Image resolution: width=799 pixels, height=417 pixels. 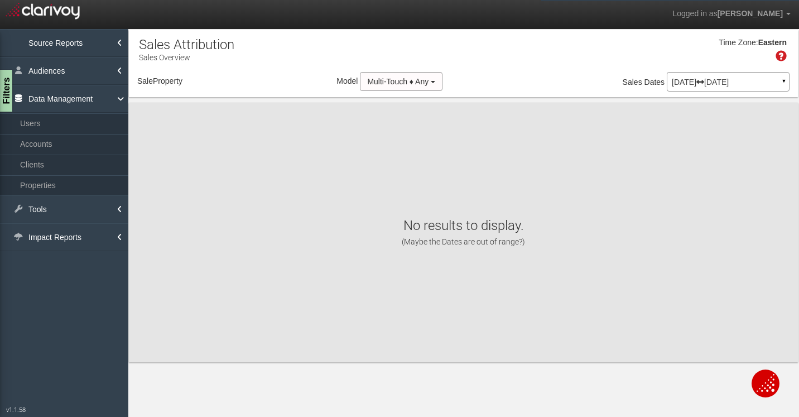 What do you see at coordinates (632, 82) in the screenshot?
I see `span: Sales` at bounding box center [632, 82].